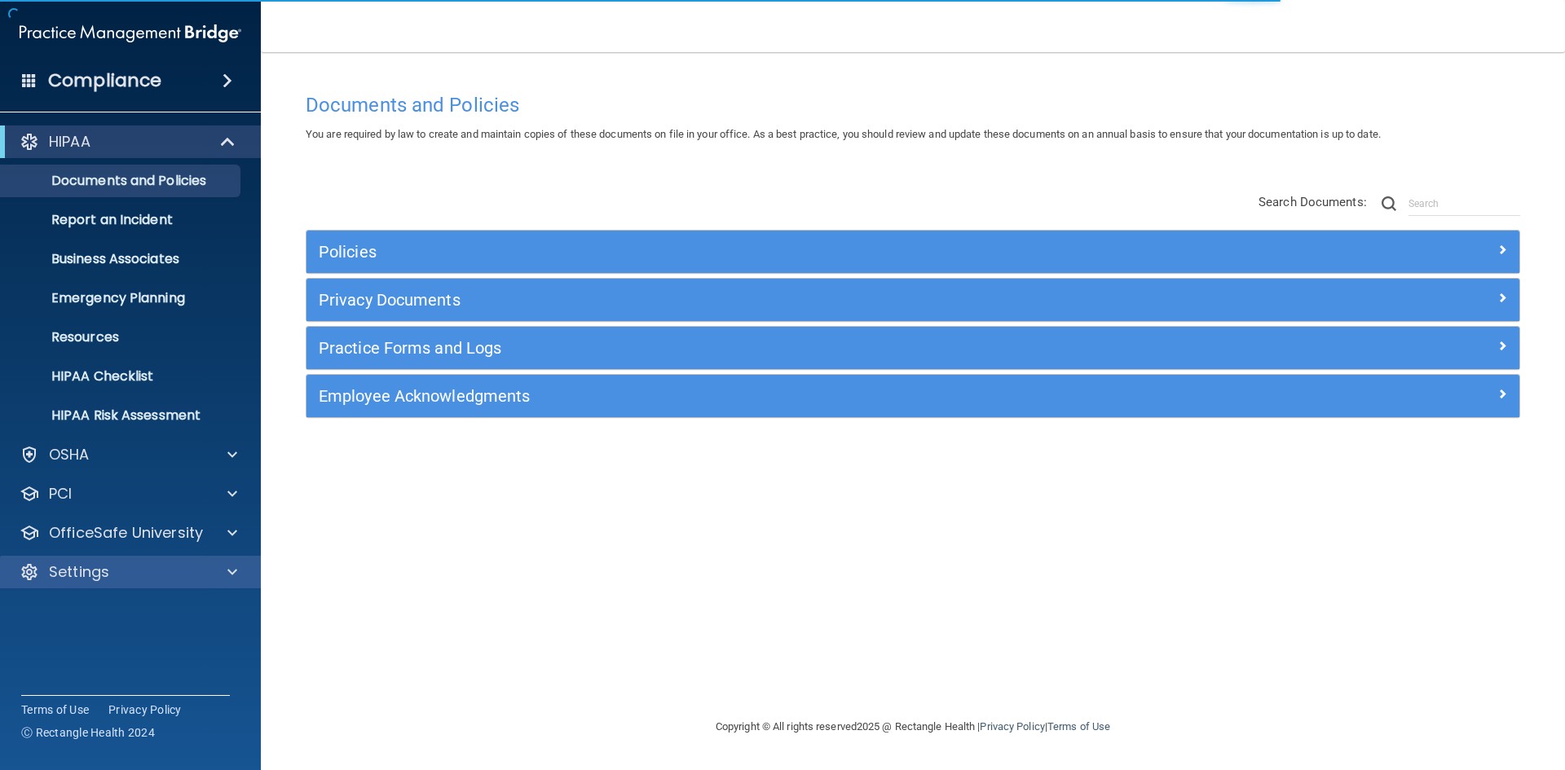 This screenshot has height=770, width=1565. Describe the element at coordinates (761, 396) in the screenshot. I see `h5: Employee Acknowledgments` at that location.